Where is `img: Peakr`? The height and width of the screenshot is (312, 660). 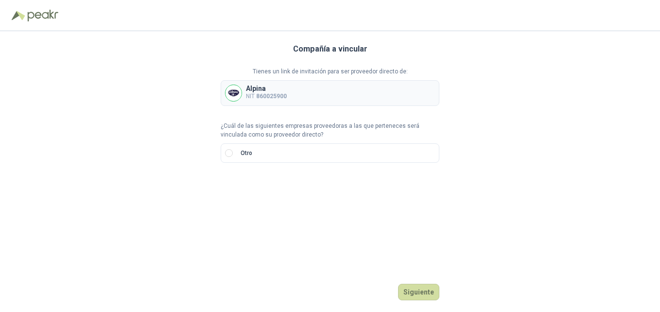
img: Peakr is located at coordinates (43, 16).